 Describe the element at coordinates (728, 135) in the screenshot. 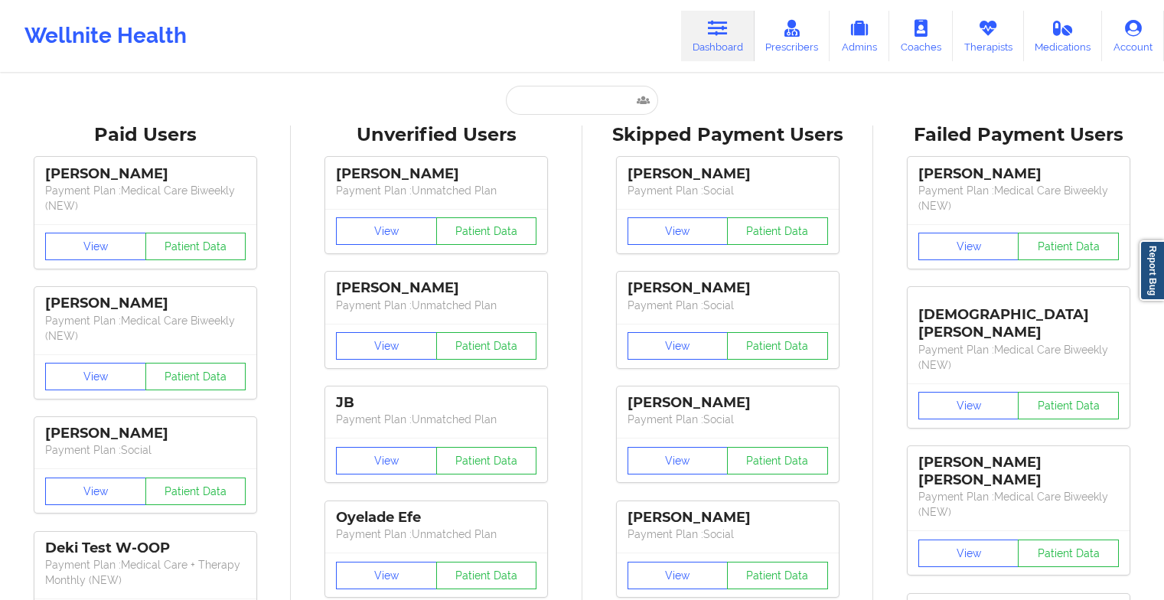

I see `div: Skipped Payment Users` at that location.